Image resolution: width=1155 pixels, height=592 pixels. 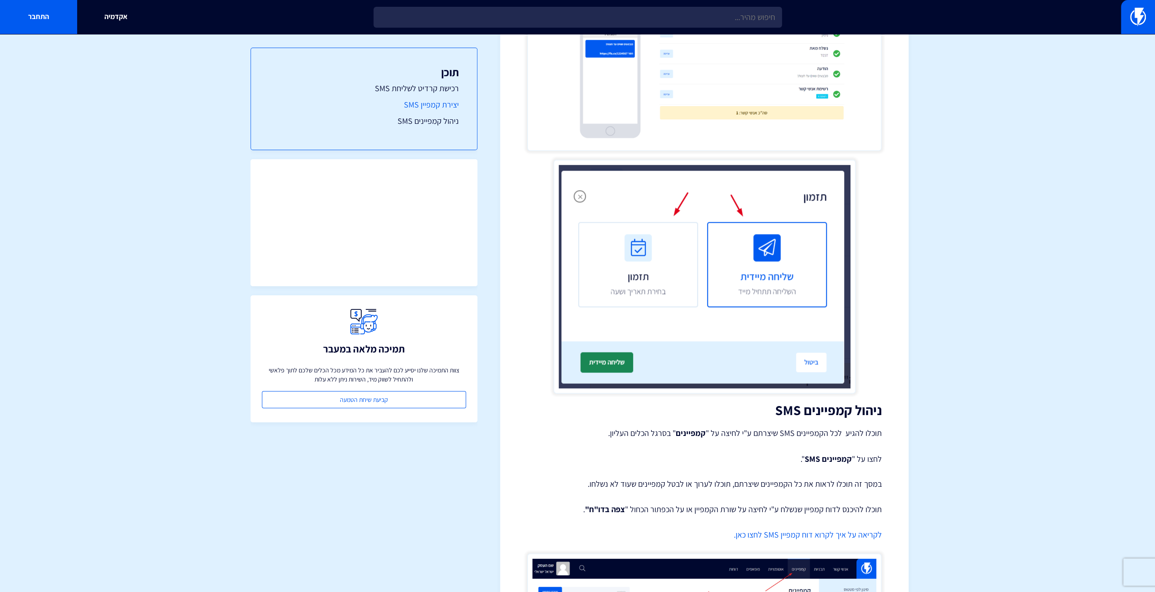 I want to click on h3: תמיכה מלאה במעבר, so click(x=364, y=349).